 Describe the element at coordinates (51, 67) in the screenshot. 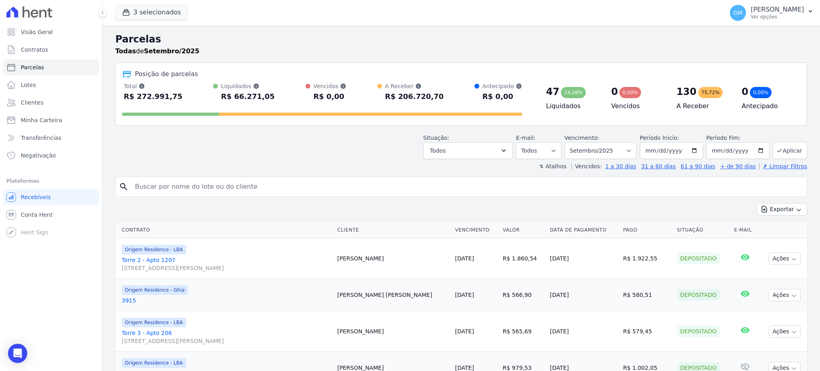

I see `a: Parcelas` at that location.